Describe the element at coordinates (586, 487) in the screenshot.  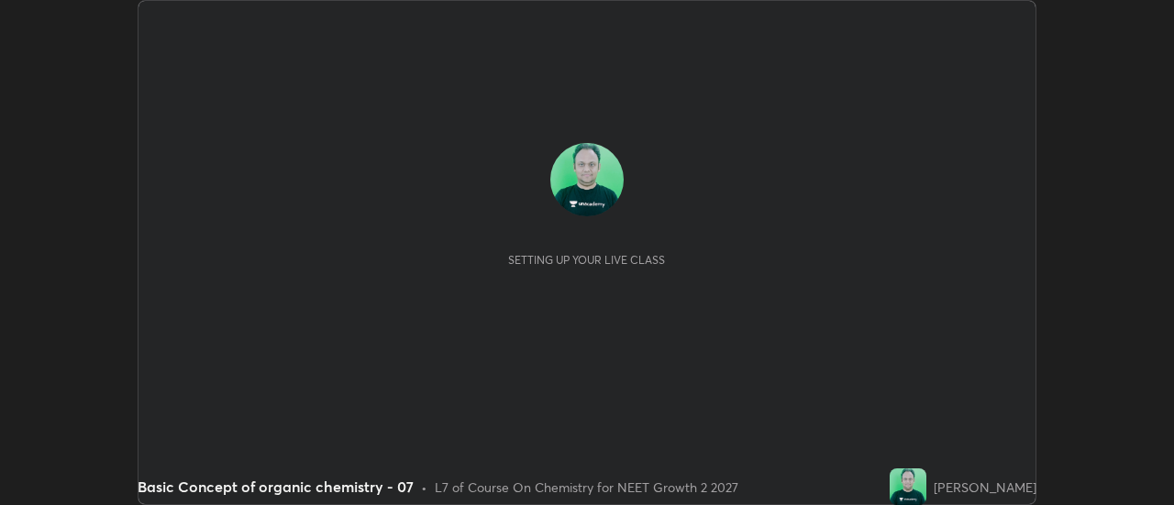
I see `div: L7 of Course On Chemistry for NEET Growth 2 2027` at that location.